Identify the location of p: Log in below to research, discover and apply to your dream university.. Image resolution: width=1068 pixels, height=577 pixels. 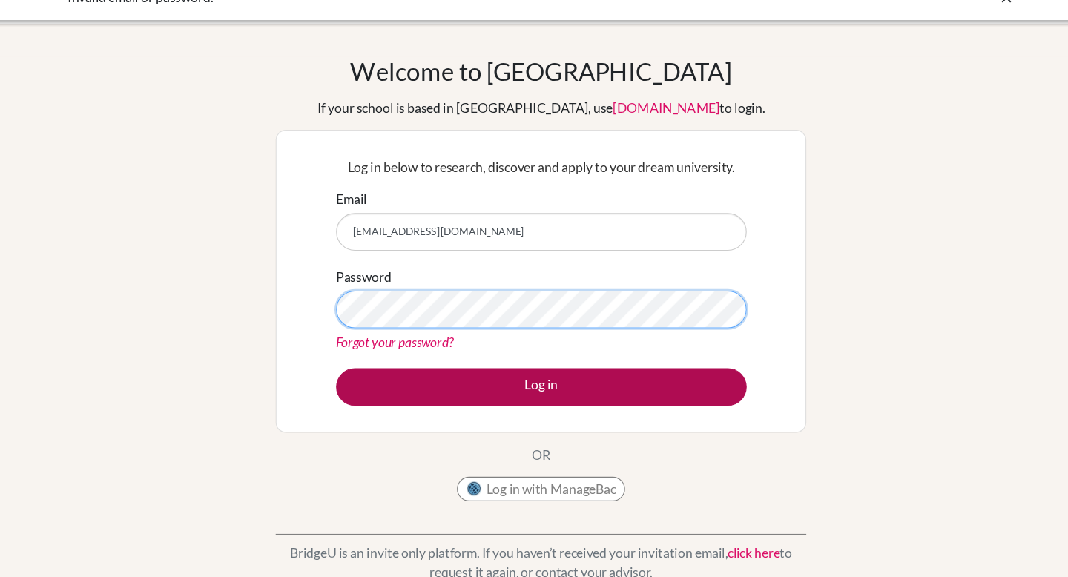
(534, 175).